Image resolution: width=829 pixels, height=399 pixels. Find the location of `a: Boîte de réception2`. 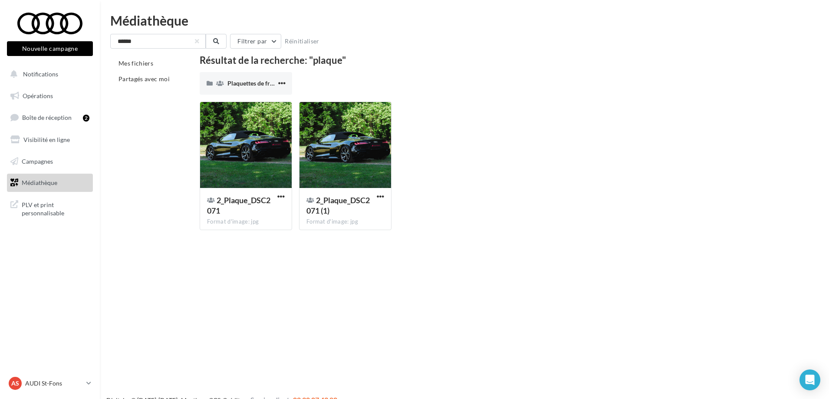

a: Boîte de réception2 is located at coordinates (50, 117).